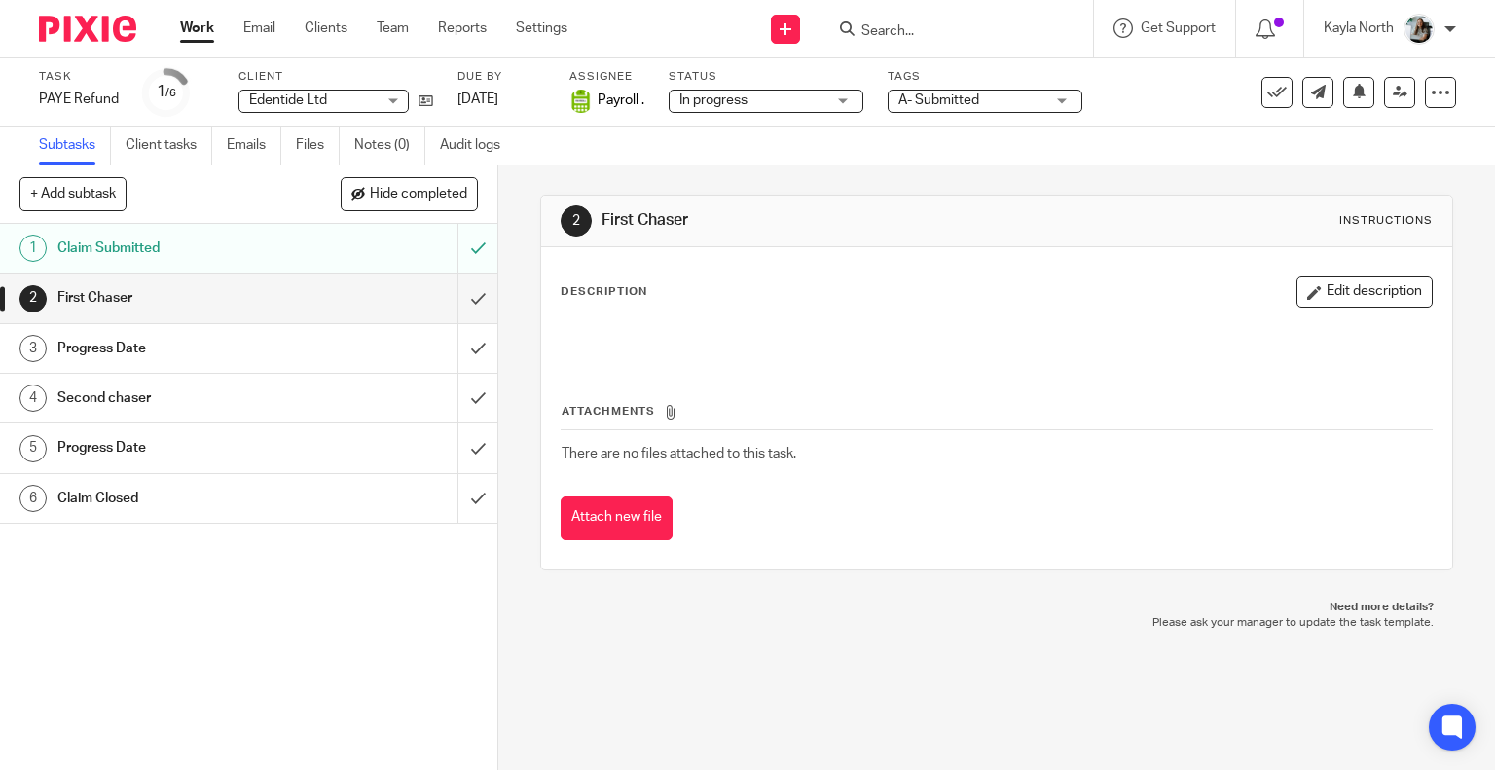 This screenshot has height=770, width=1495. Describe the element at coordinates (259, 28) in the screenshot. I see `a: Email` at that location.